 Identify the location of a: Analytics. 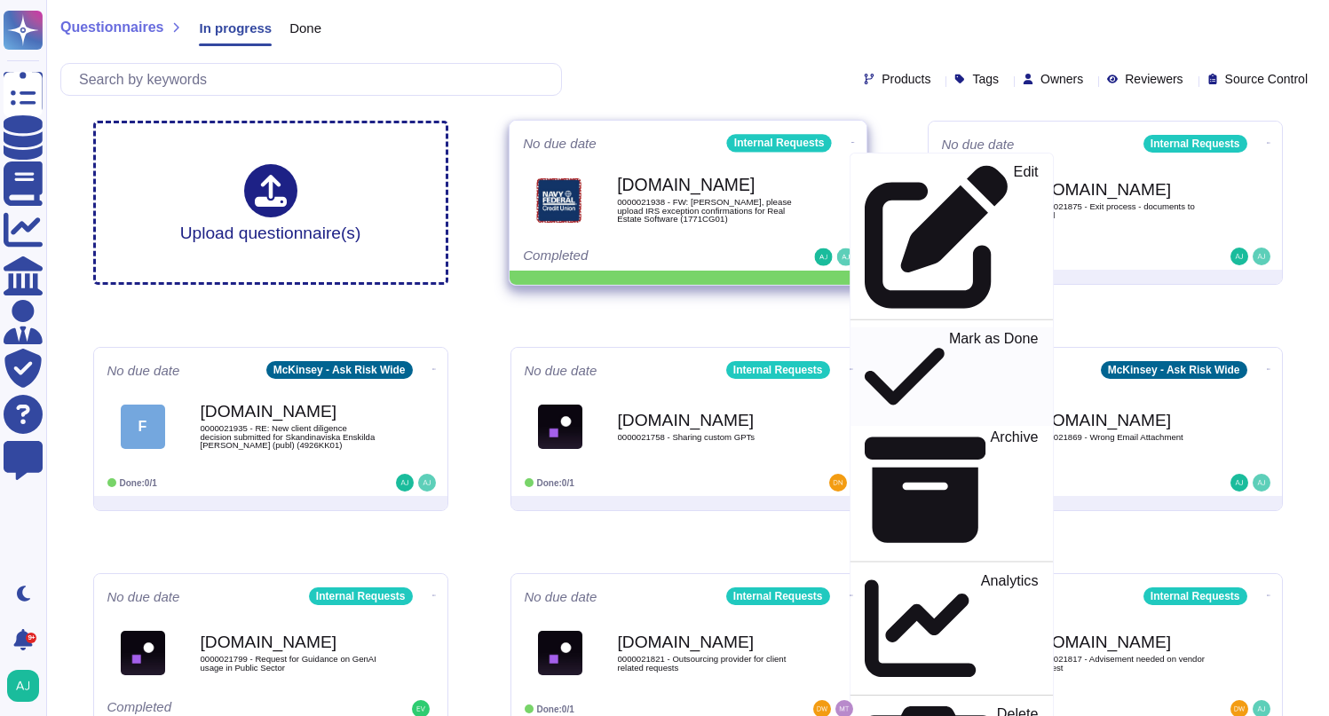
(951, 629).